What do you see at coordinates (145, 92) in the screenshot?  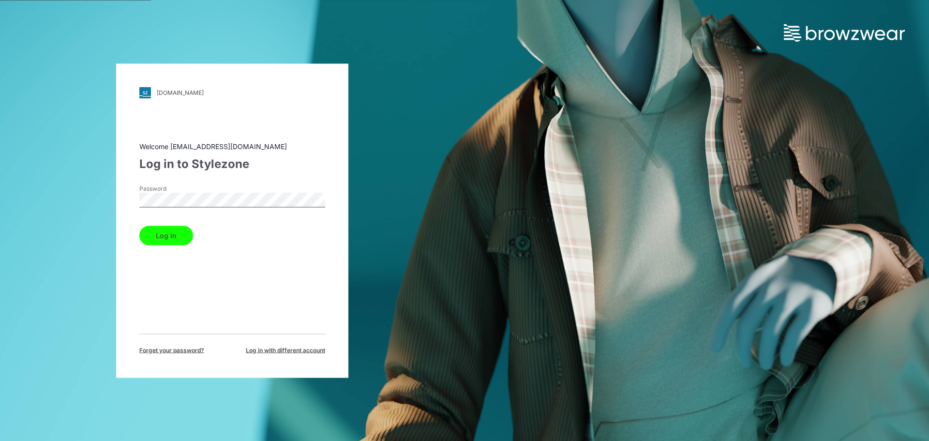 I see `img: svg+xml;base64,PHN2ZyB3aWR0aD0iMjgiIGhlaWdodD0iMjgiIHZpZXdCb3g9IjAgMCAyOCAyOCIgZmlsbD0ibm9uZSIgeG...` at bounding box center [145, 92].